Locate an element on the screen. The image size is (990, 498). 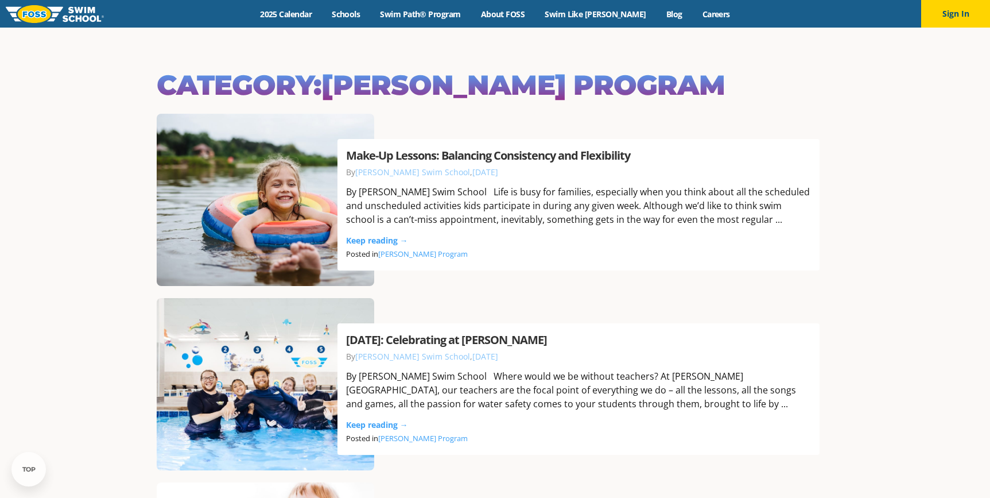
a: 2025 Calendar is located at coordinates (286, 14).